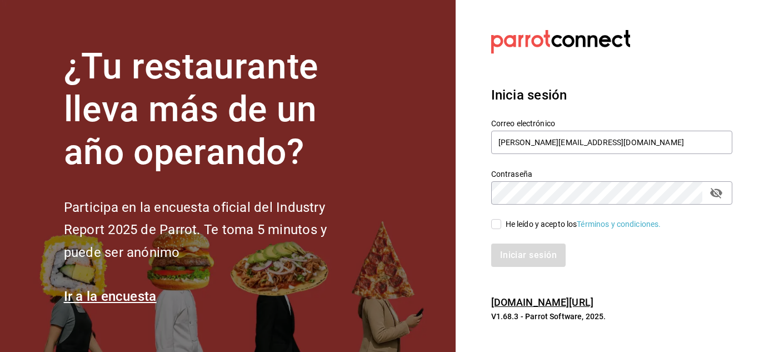  Describe the element at coordinates (611, 316) in the screenshot. I see `p: V1.68.3 - Parrot Software, 2025.` at that location.